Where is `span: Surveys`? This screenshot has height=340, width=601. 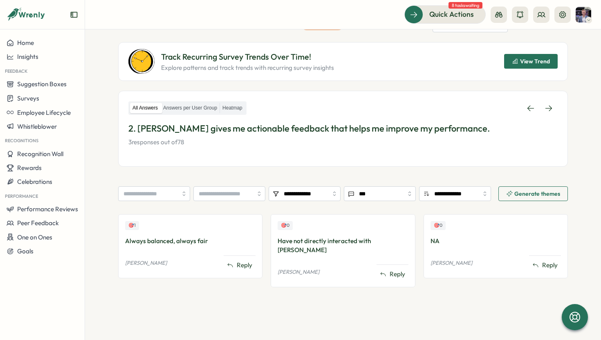 span: Surveys is located at coordinates (28, 98).